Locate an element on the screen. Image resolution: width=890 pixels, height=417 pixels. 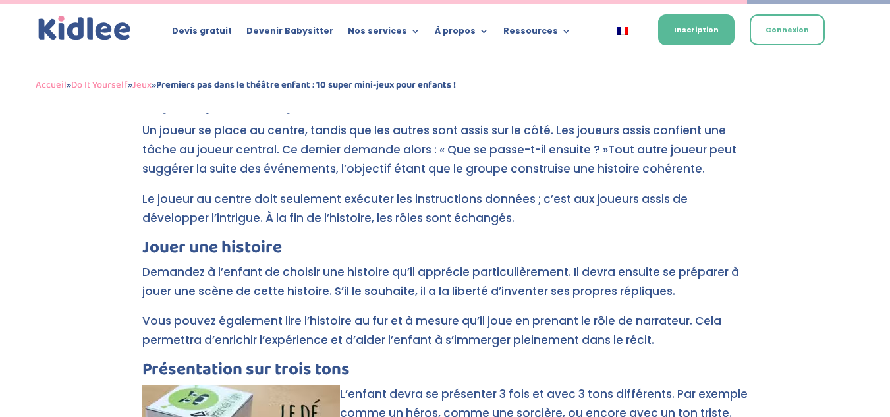
a: Nos services is located at coordinates (384, 34).